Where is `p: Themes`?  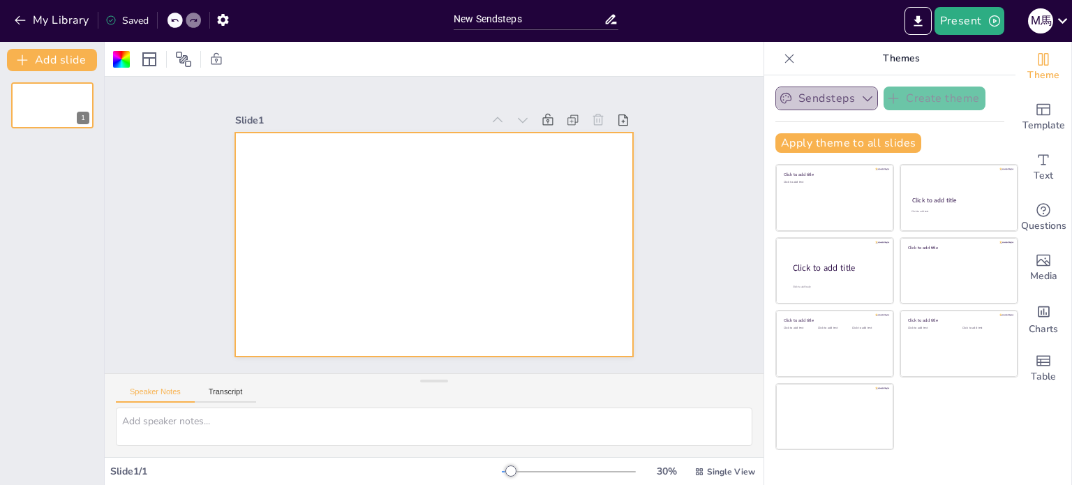
p: Themes is located at coordinates (901, 59).